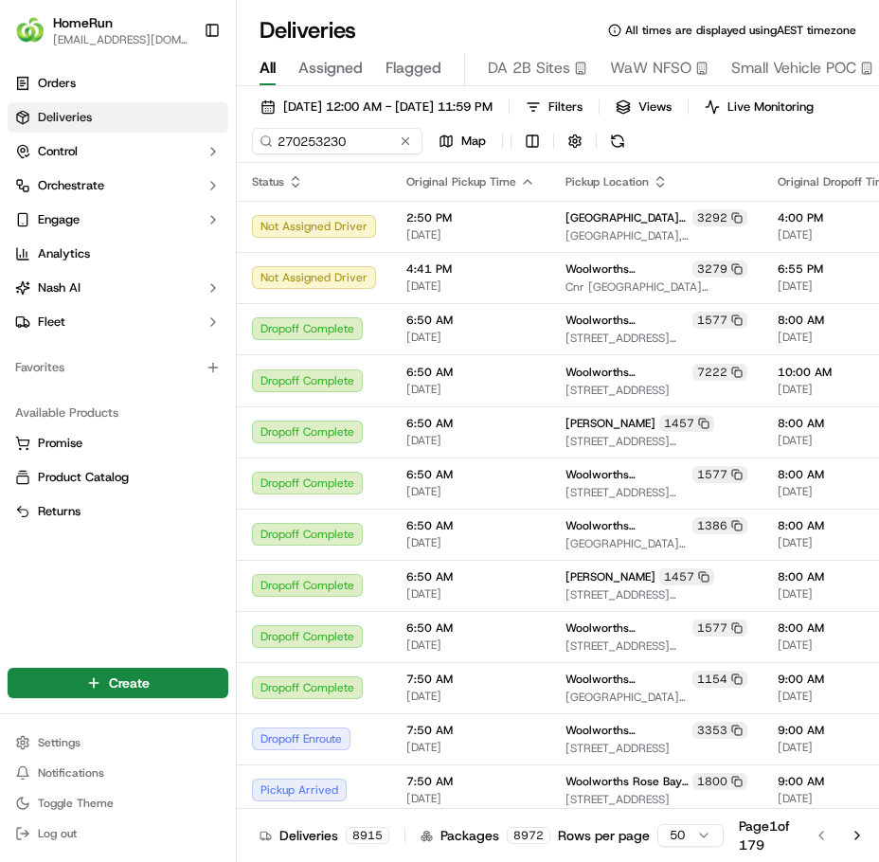  What do you see at coordinates (462, 141) in the screenshot?
I see `button: Map` at bounding box center [462, 141].